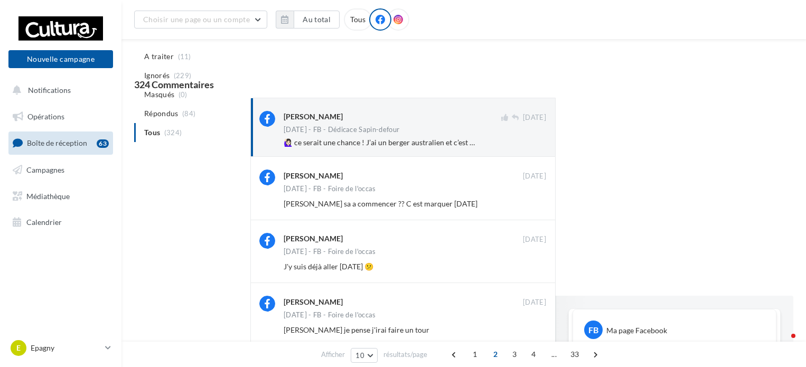 Image resolution: width=806 pixels, height=367 pixels. What do you see at coordinates (61, 143) in the screenshot?
I see `a: Boîte de réception63` at bounding box center [61, 143].